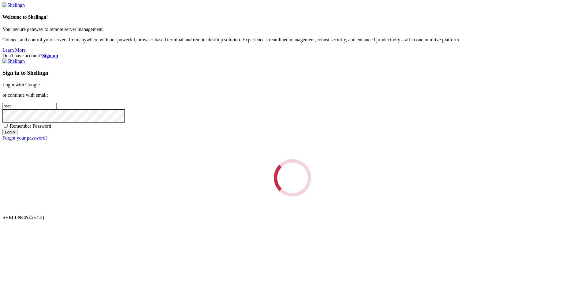 The width and height of the screenshot is (585, 292). Describe the element at coordinates (29, 106) in the screenshot. I see `input: Email address` at that location.